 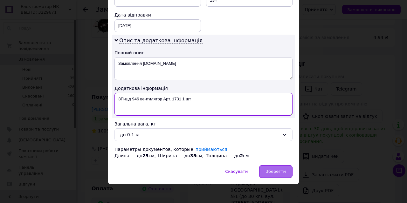 I want to click on div: до 0.1 кг, so click(x=200, y=135).